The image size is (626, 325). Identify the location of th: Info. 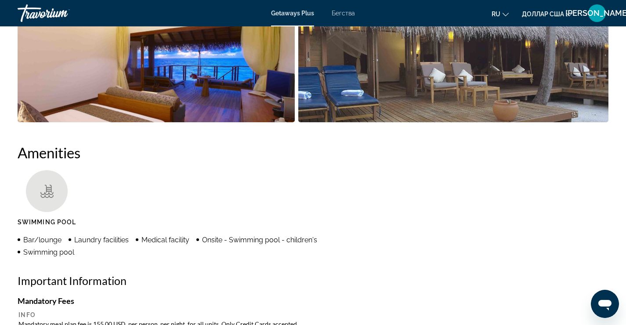
(313, 315).